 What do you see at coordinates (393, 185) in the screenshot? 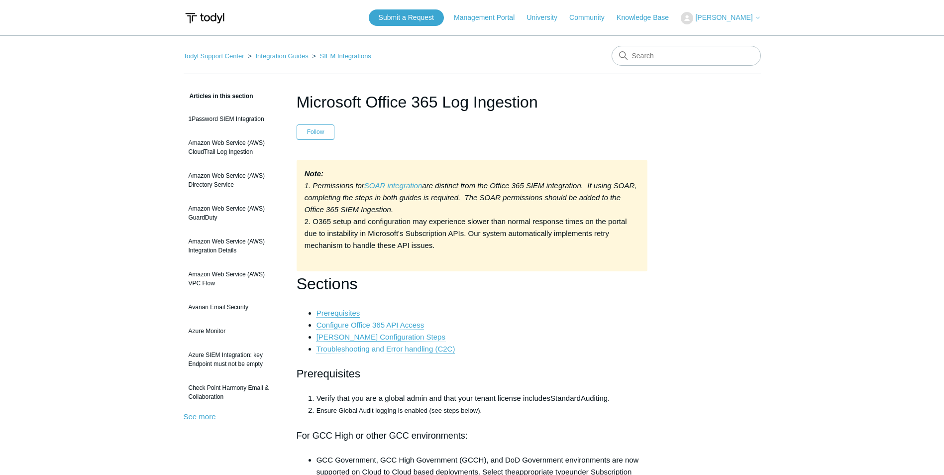
I see `em: SOAR integration` at bounding box center [393, 185].